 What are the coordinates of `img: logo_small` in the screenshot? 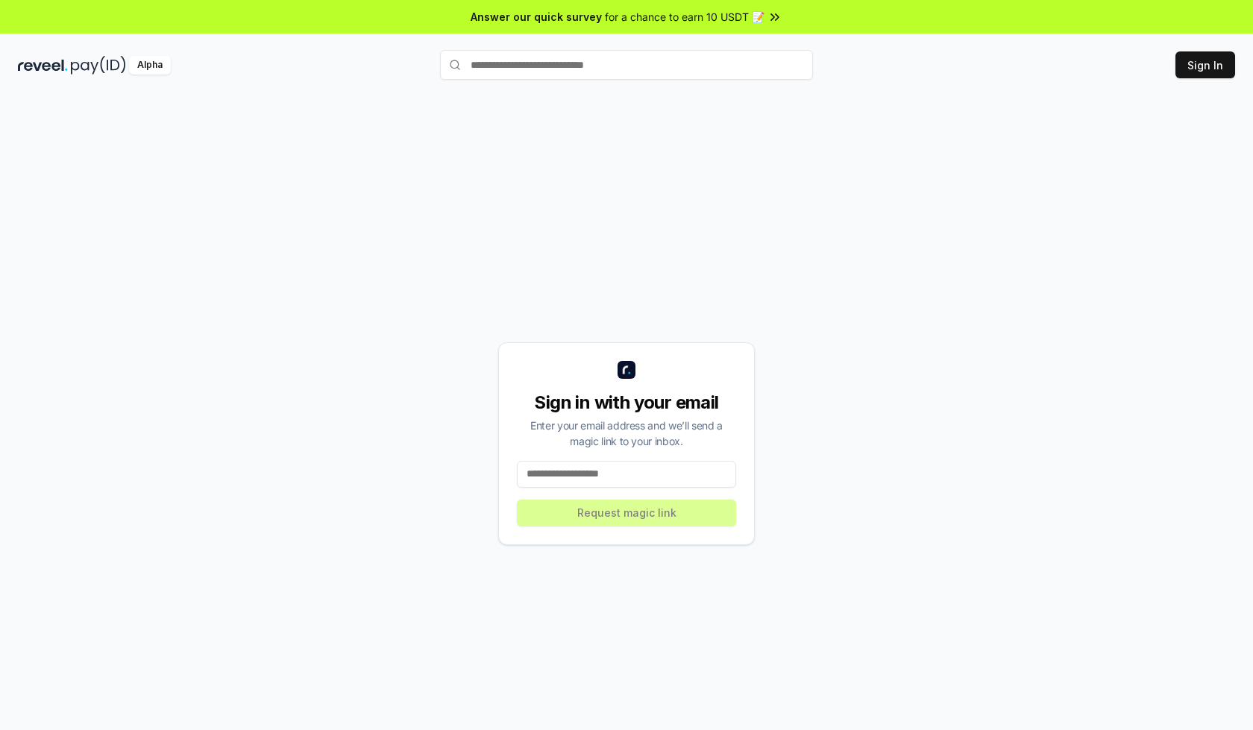 It's located at (627, 370).